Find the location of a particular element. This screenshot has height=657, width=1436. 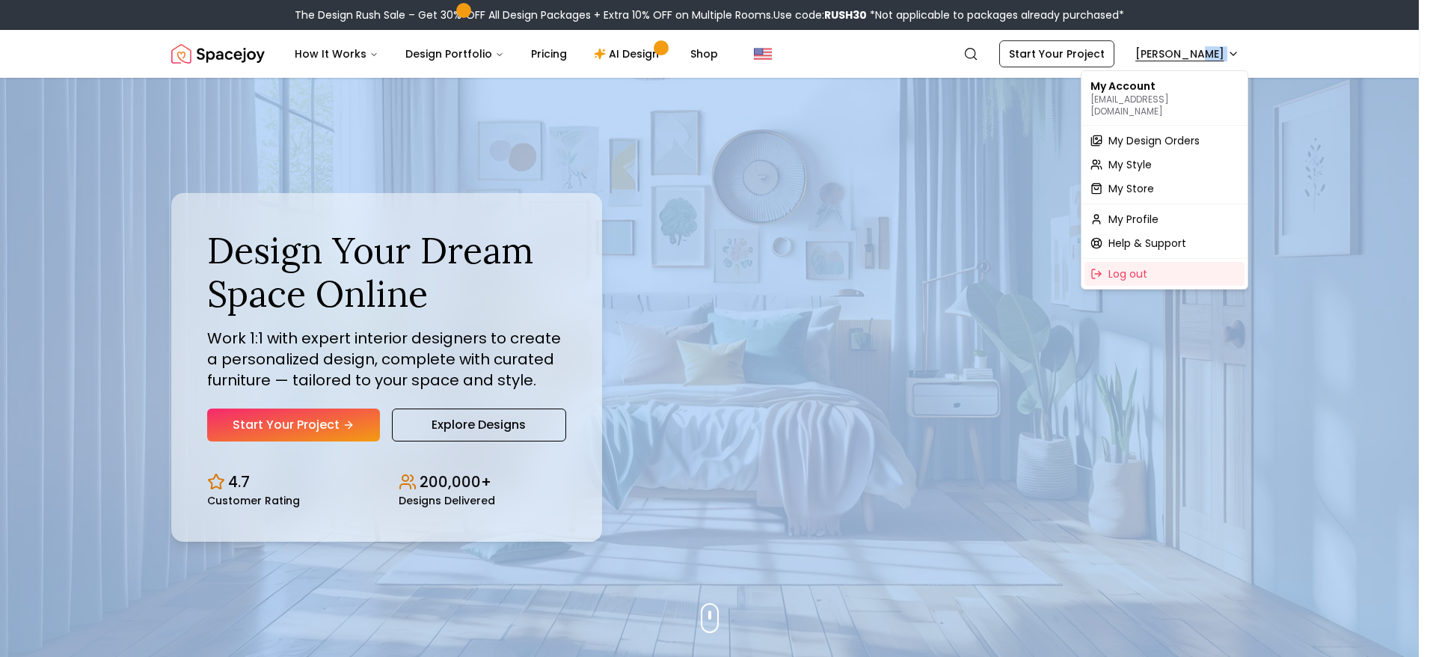

small: Designs Delivered is located at coordinates (447, 500).